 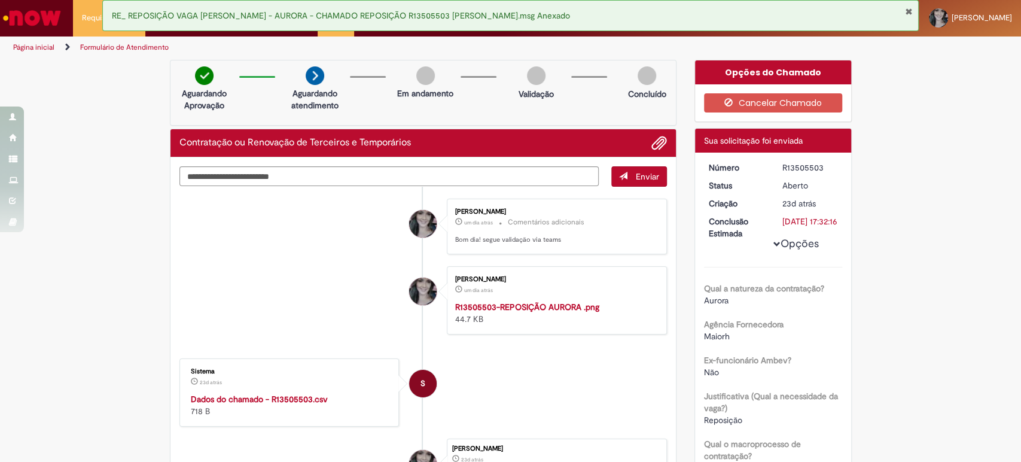 What do you see at coordinates (32, 18) in the screenshot?
I see `img: ServiceNow` at bounding box center [32, 18].